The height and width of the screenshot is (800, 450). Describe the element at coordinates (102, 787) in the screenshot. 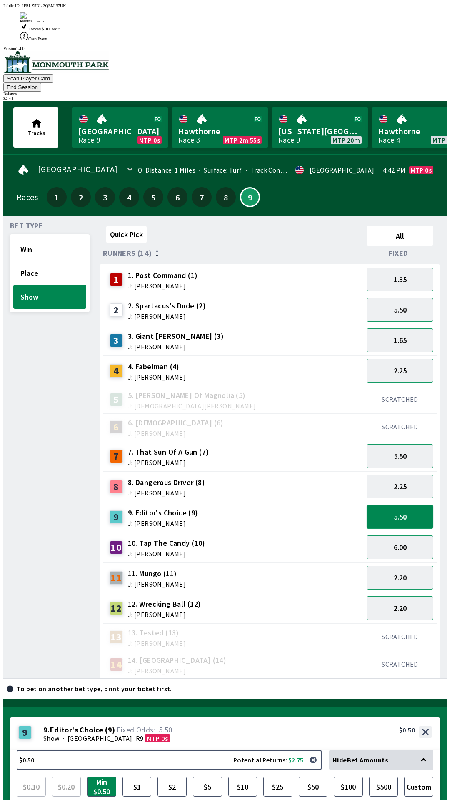

I see `button: Min $0.50` at that location.